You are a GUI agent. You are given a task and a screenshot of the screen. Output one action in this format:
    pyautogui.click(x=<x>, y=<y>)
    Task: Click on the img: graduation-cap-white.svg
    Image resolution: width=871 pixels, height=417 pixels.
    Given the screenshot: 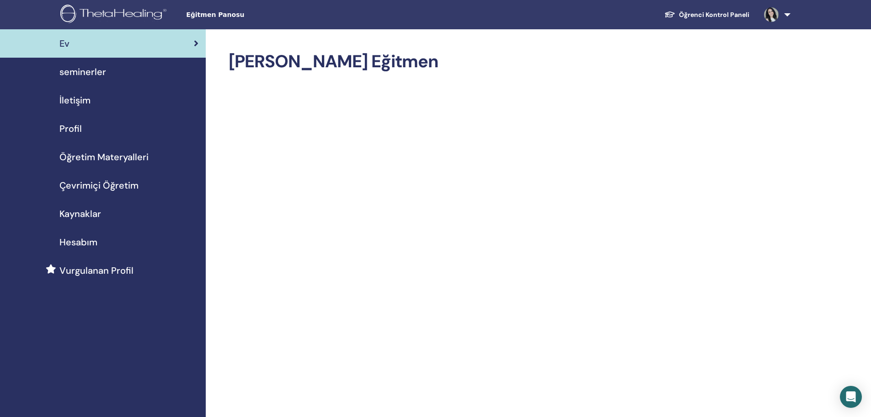 What is the action you would take?
    pyautogui.click(x=670, y=14)
    